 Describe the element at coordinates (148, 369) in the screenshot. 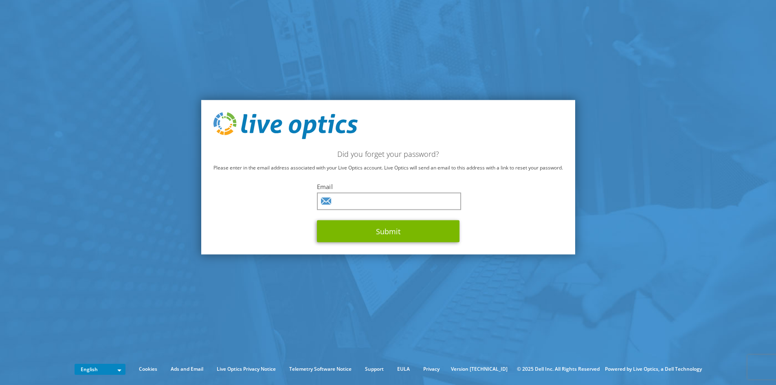

I see `a: Cookies` at that location.